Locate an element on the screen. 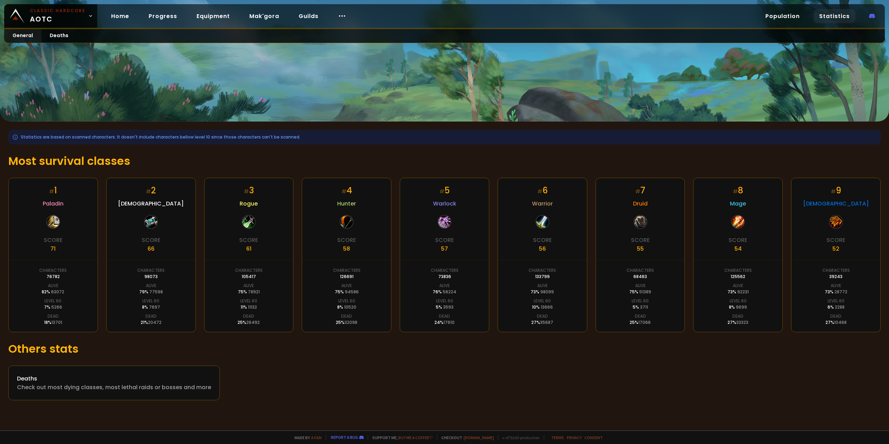 The image size is (889, 444). span: 3593 is located at coordinates (448, 307).